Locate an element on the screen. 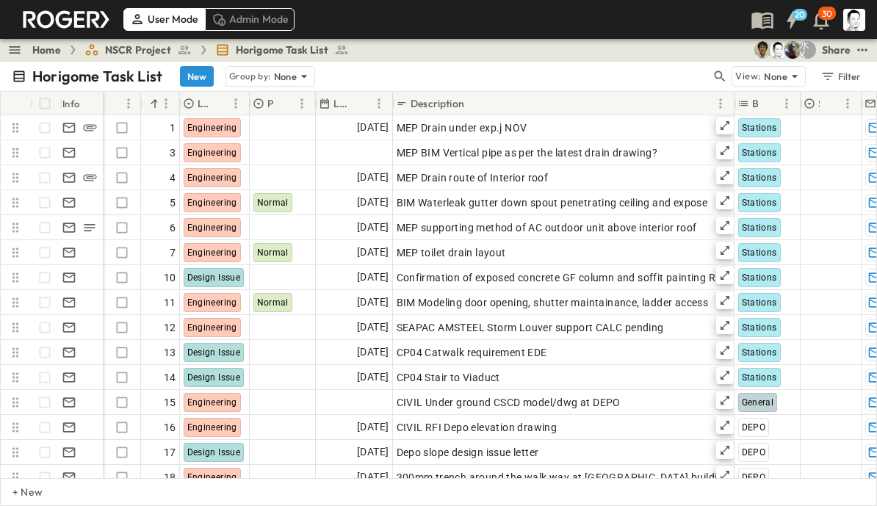  span: MEP supporting method of AC outdoor unit above interior roof is located at coordinates (546, 228).